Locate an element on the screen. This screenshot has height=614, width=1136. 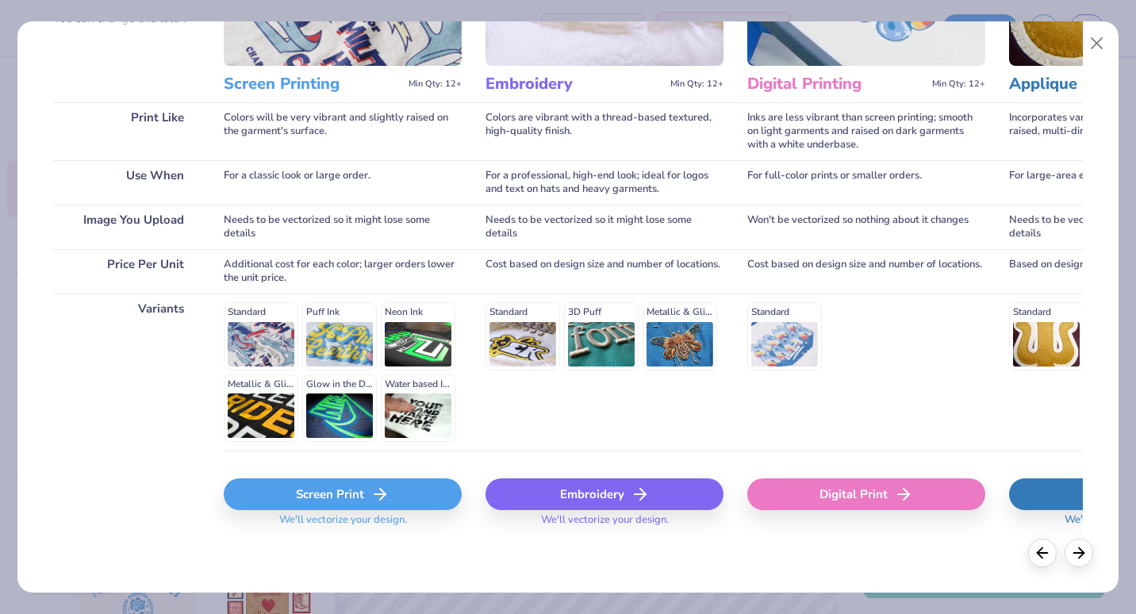
h3: Digital Printing is located at coordinates (836, 84).